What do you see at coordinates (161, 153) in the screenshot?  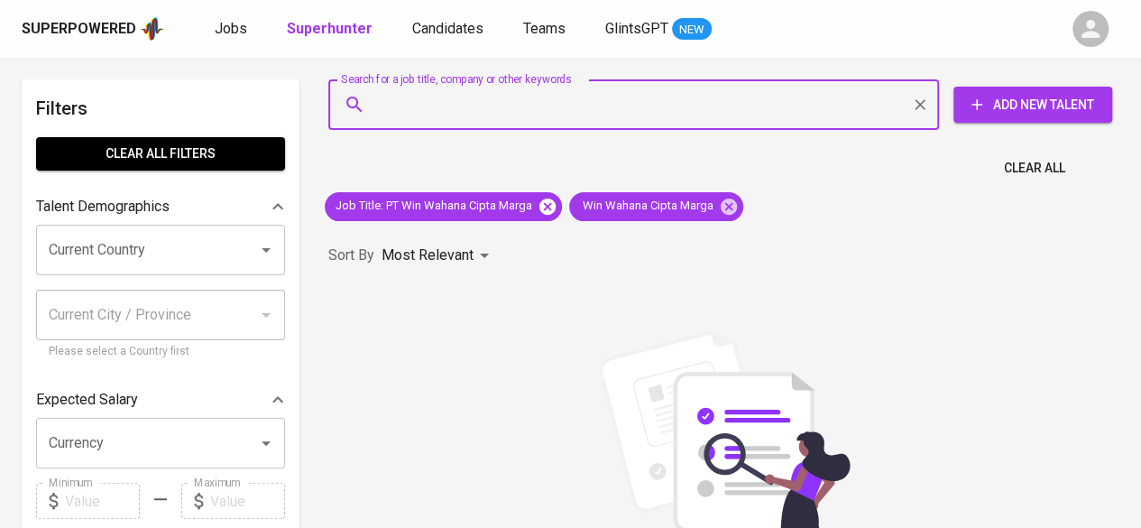 I see `button: Clear All filters` at bounding box center [161, 153].